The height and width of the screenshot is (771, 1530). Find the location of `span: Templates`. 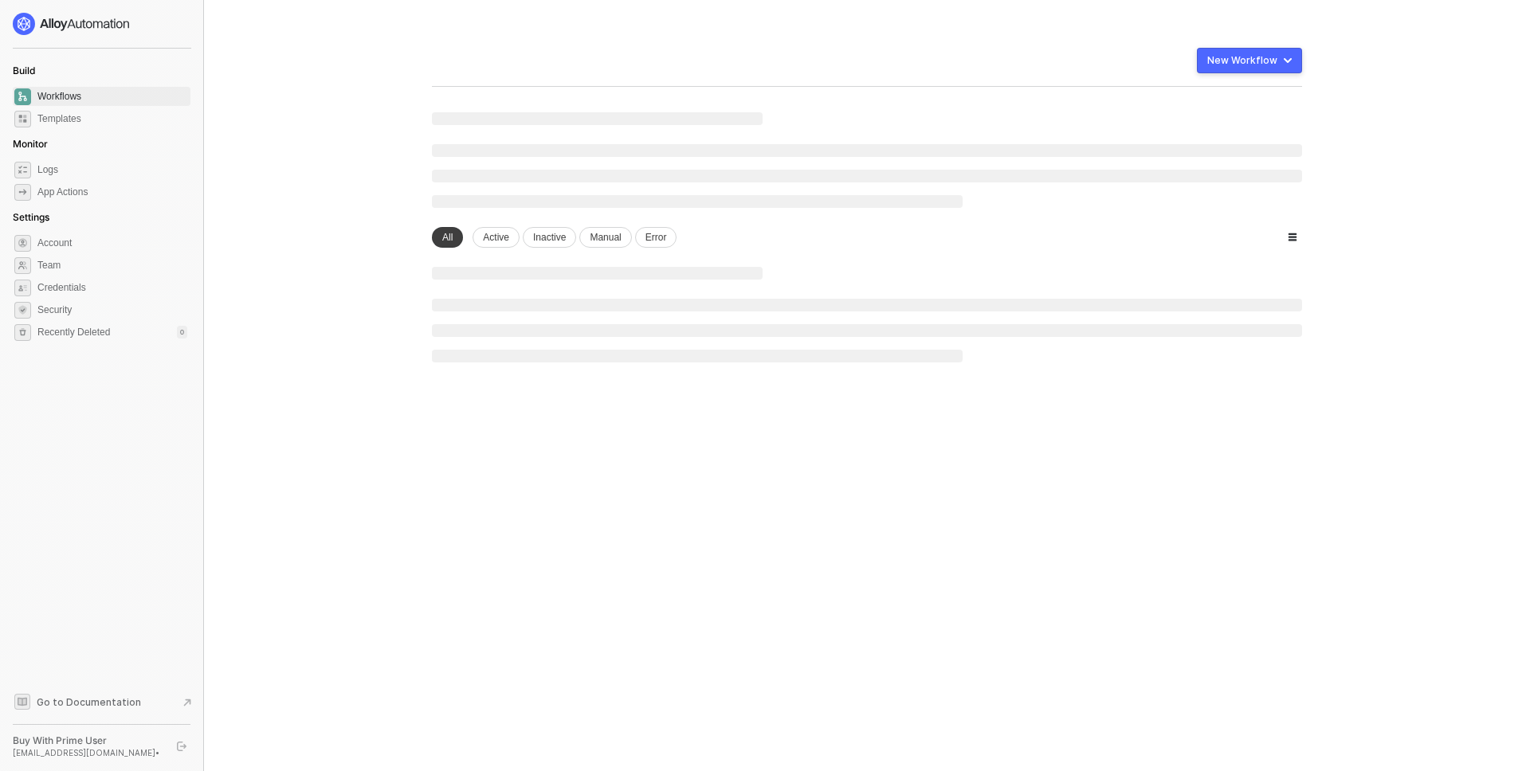

span: Templates is located at coordinates (112, 119).